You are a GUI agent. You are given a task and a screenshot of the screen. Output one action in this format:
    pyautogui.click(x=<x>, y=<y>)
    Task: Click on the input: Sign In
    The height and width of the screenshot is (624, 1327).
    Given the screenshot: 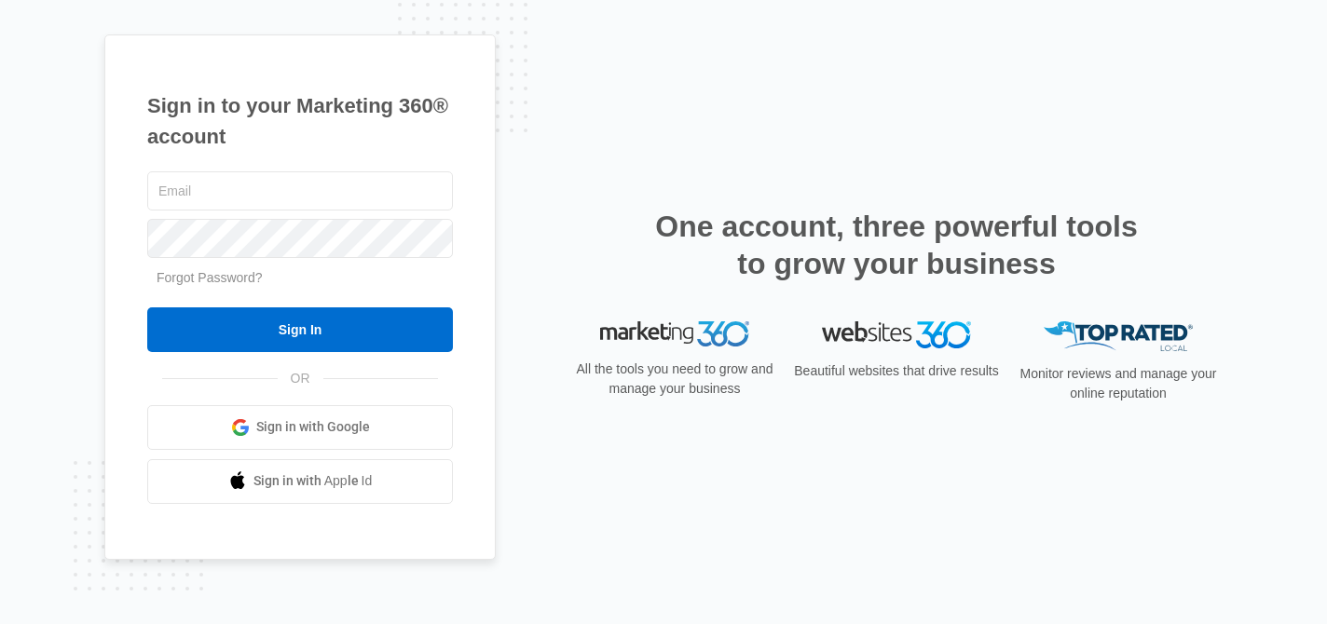 What is the action you would take?
    pyautogui.click(x=300, y=330)
    